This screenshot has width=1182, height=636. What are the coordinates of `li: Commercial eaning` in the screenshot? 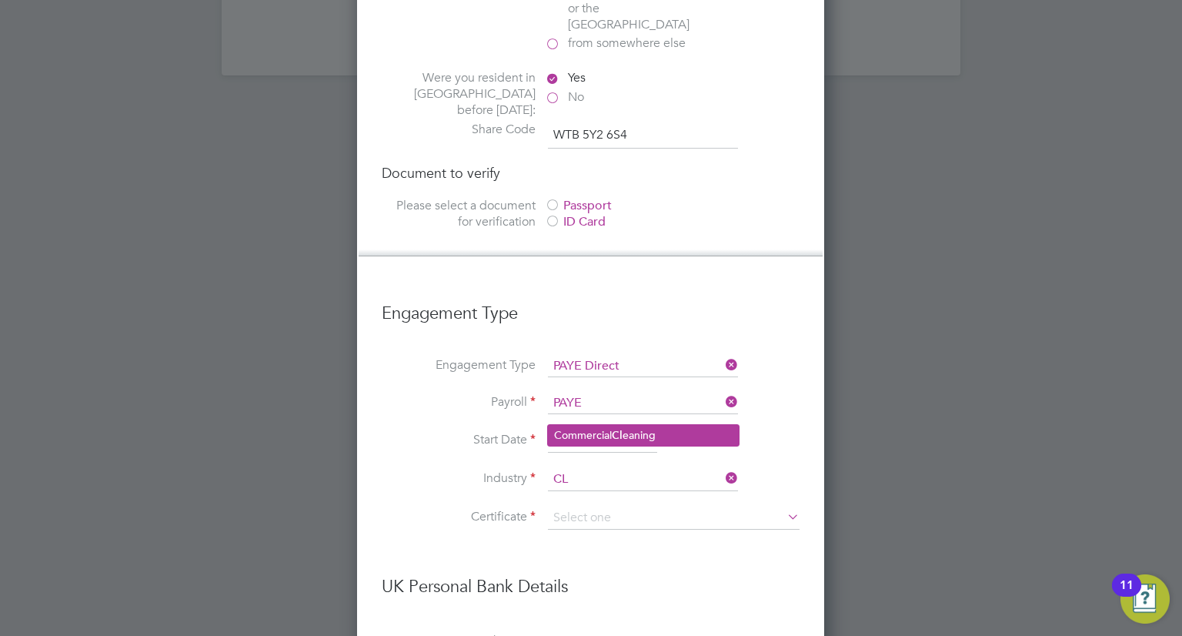 It's located at (644, 435).